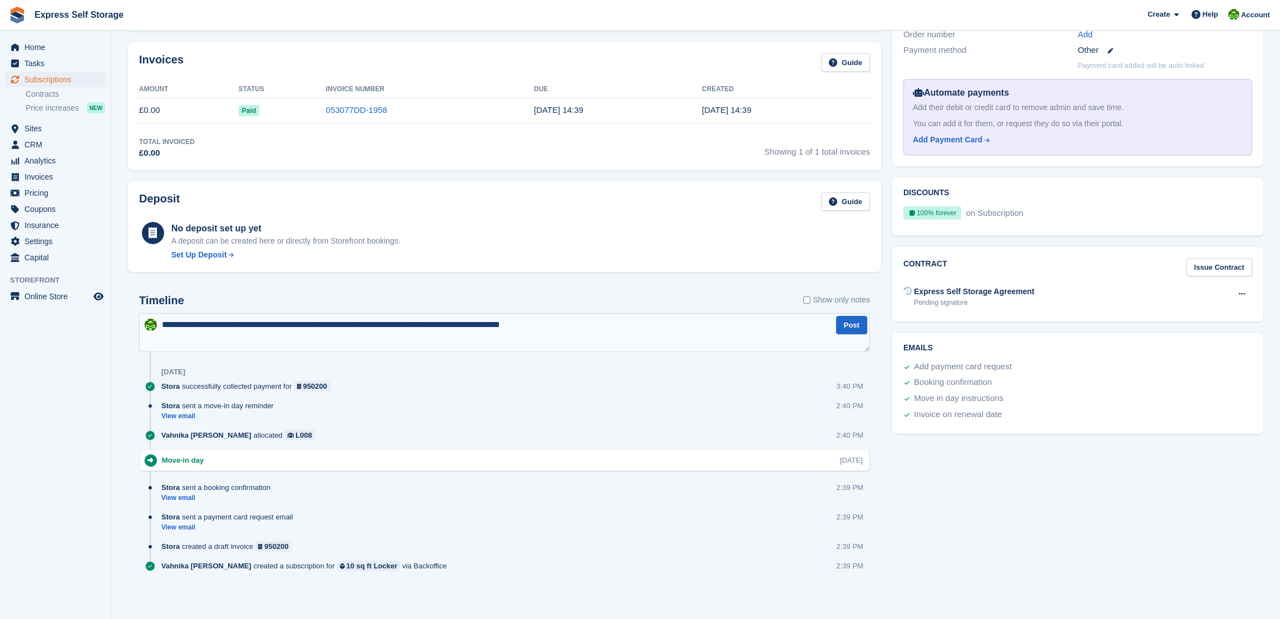 The width and height of the screenshot is (1280, 619). What do you see at coordinates (953, 383) in the screenshot?
I see `div: Booking confirmation` at bounding box center [953, 383].